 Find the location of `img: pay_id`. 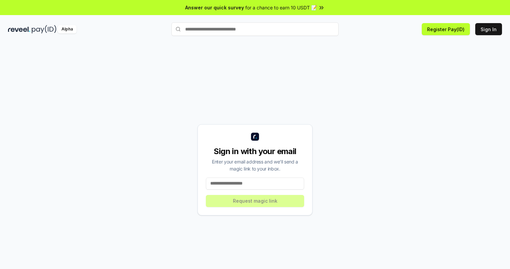

img: pay_id is located at coordinates (44, 29).